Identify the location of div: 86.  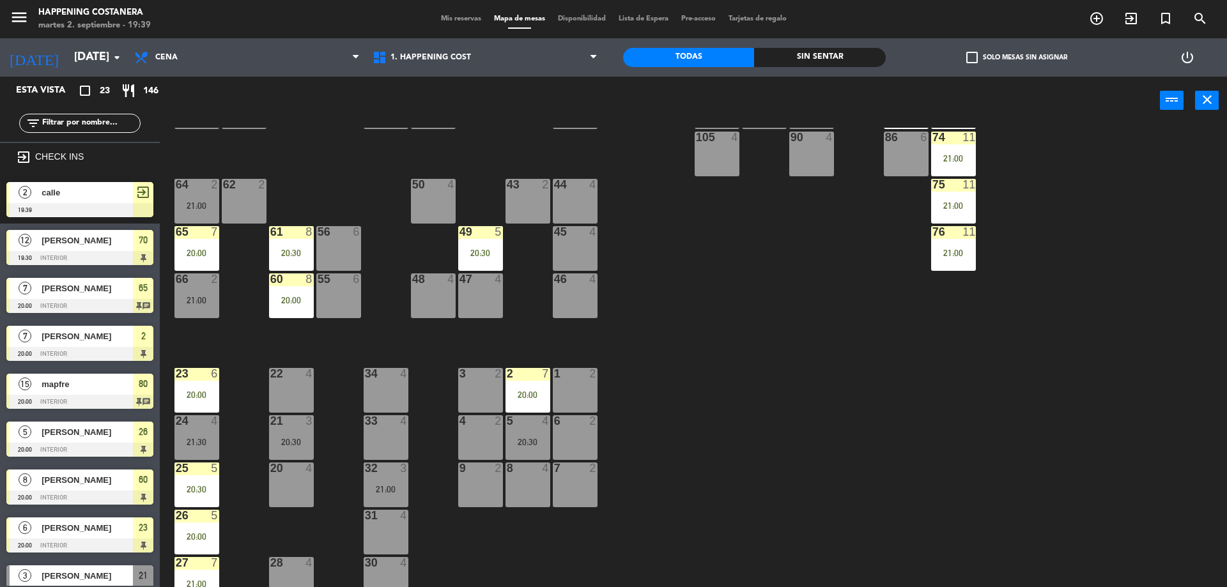
(885, 137).